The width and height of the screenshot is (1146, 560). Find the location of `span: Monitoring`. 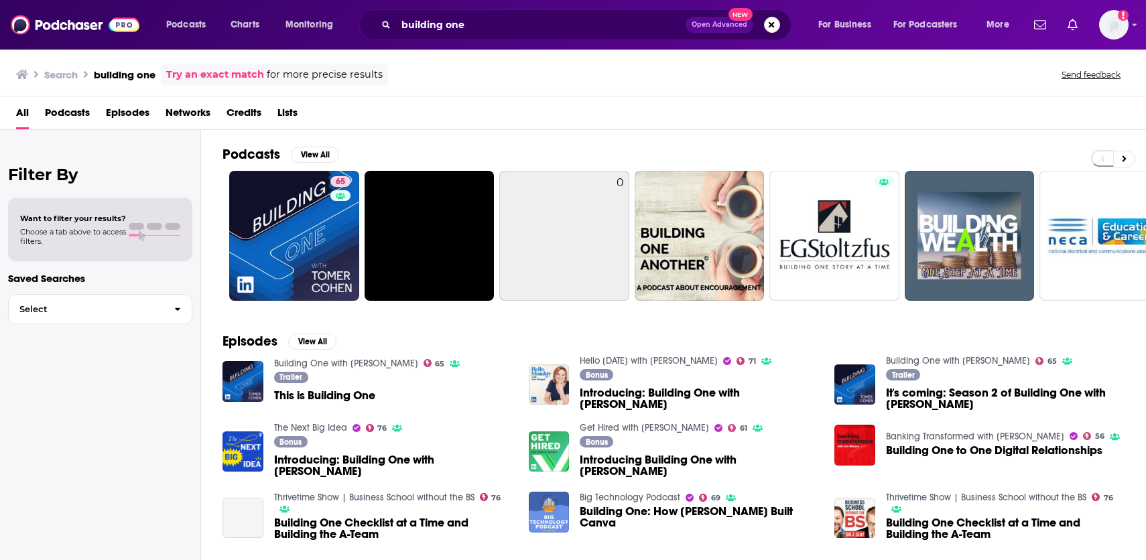

span: Monitoring is located at coordinates (309, 25).